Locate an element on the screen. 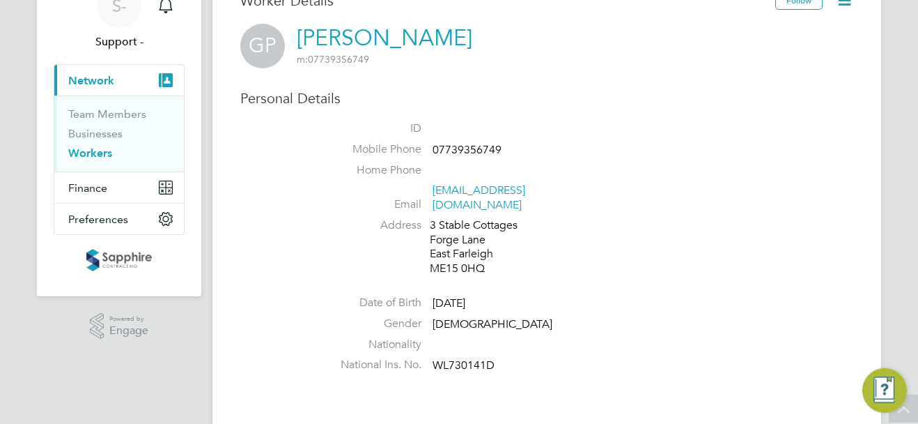 Image resolution: width=918 pixels, height=424 pixels. span: Network is located at coordinates (91, 80).